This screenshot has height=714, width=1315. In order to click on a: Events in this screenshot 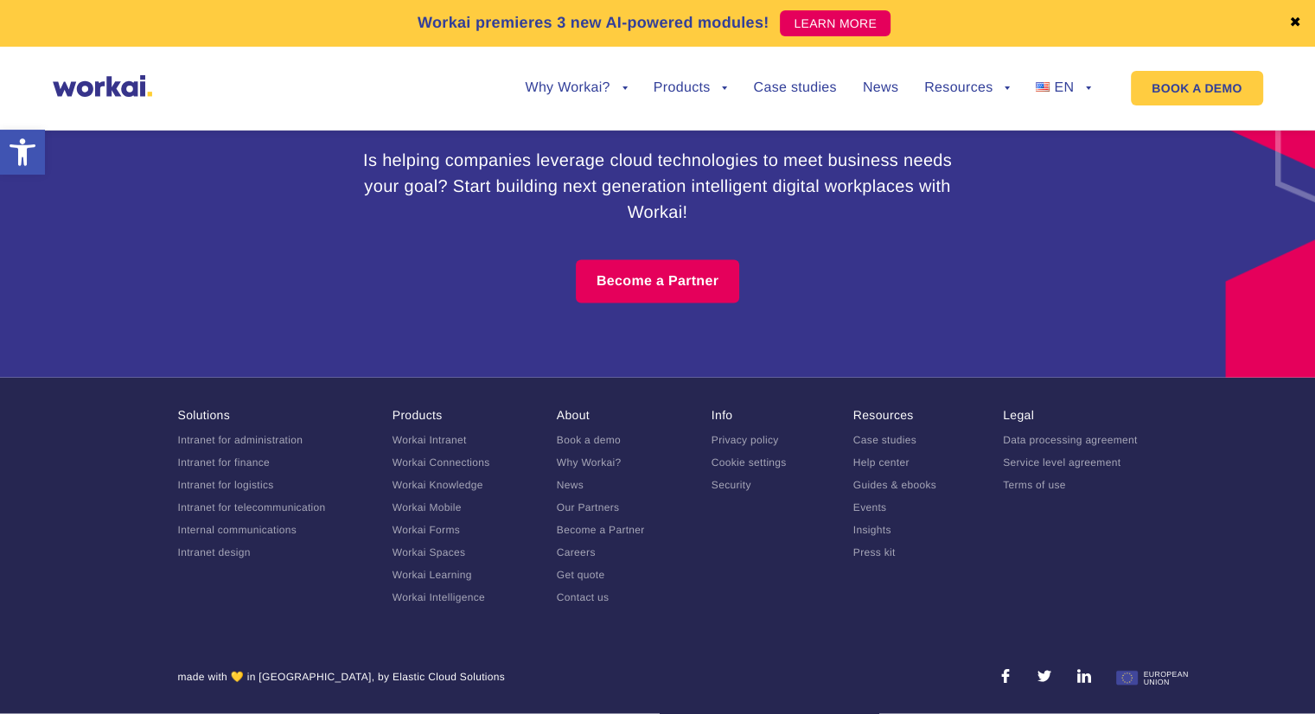, I will do `click(870, 507)`.